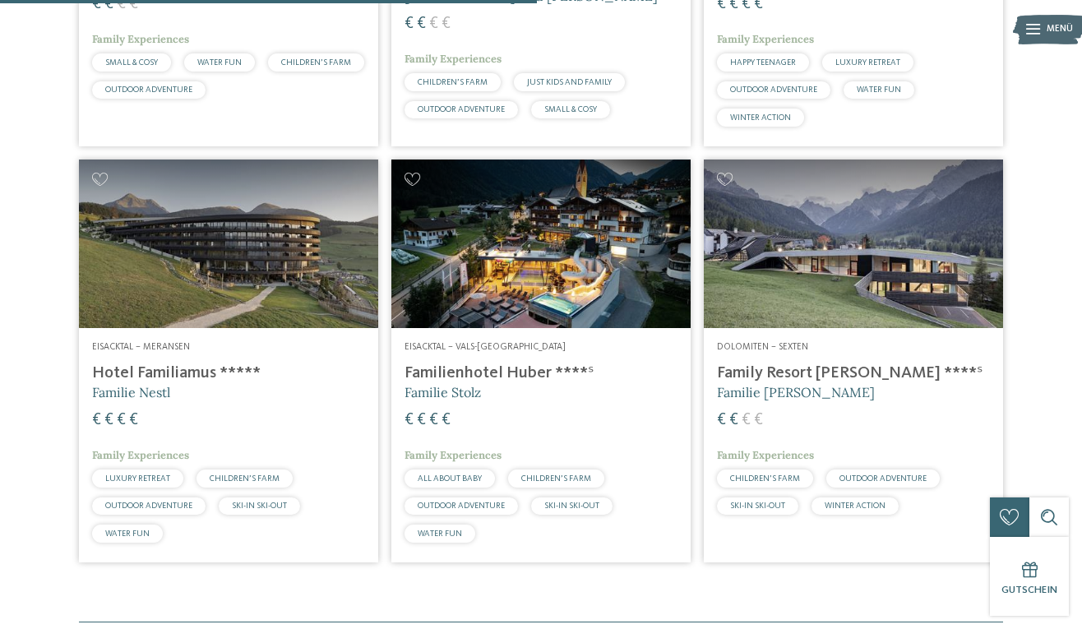 This screenshot has height=629, width=1082. I want to click on span: JUST KIDS AND FAMILY, so click(569, 82).